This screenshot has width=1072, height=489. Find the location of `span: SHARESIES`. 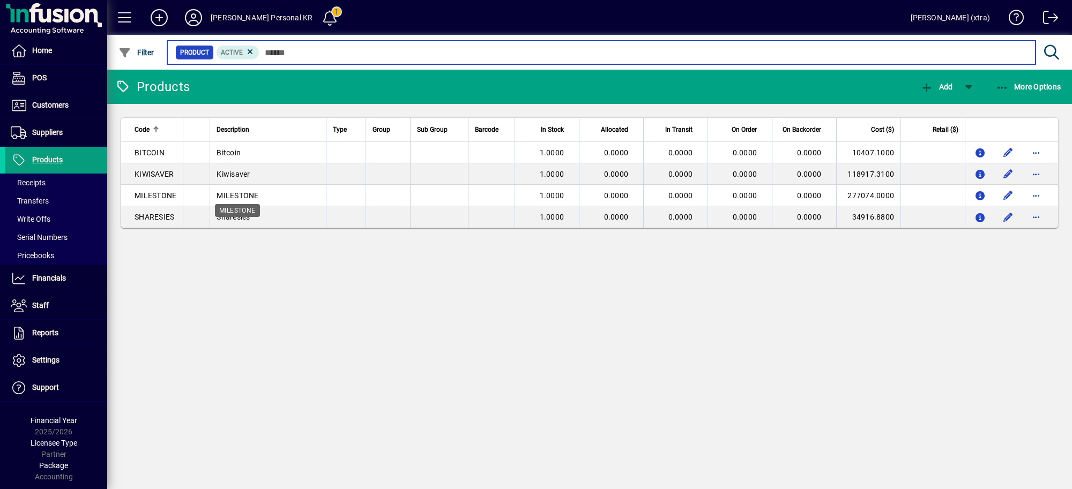

span: SHARESIES is located at coordinates (154, 217).